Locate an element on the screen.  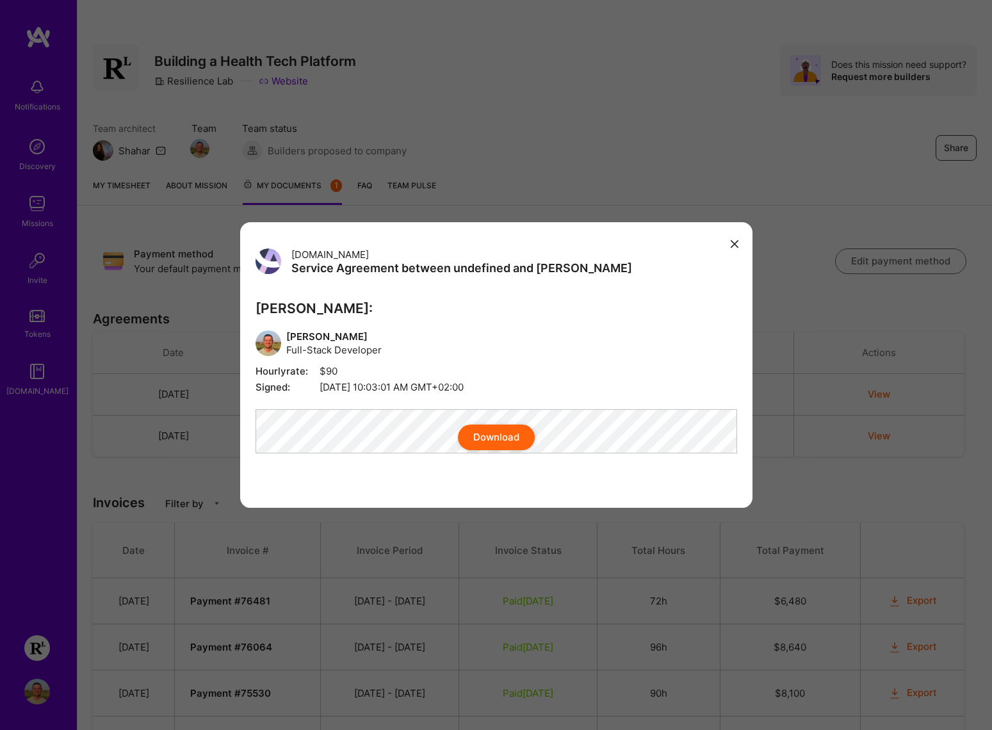
i: icon Close is located at coordinates (734, 244).